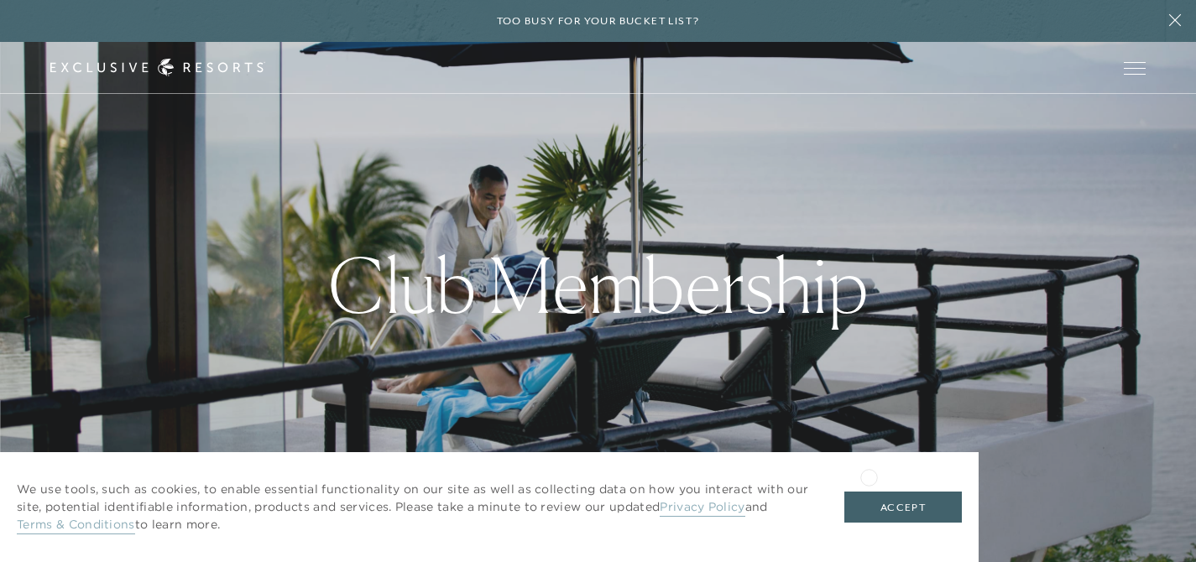 The image size is (1196, 562). Describe the element at coordinates (598, 285) in the screenshot. I see `h1: Club Membership` at that location.